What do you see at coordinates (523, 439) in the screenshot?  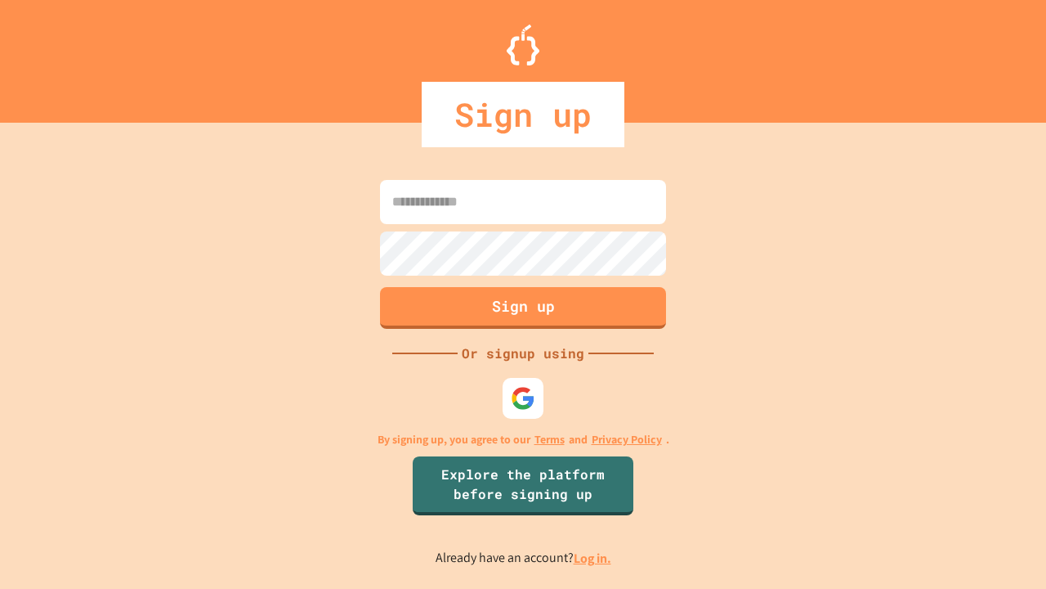 I see `p: By signing up, you agree to our and .` at bounding box center [523, 439].